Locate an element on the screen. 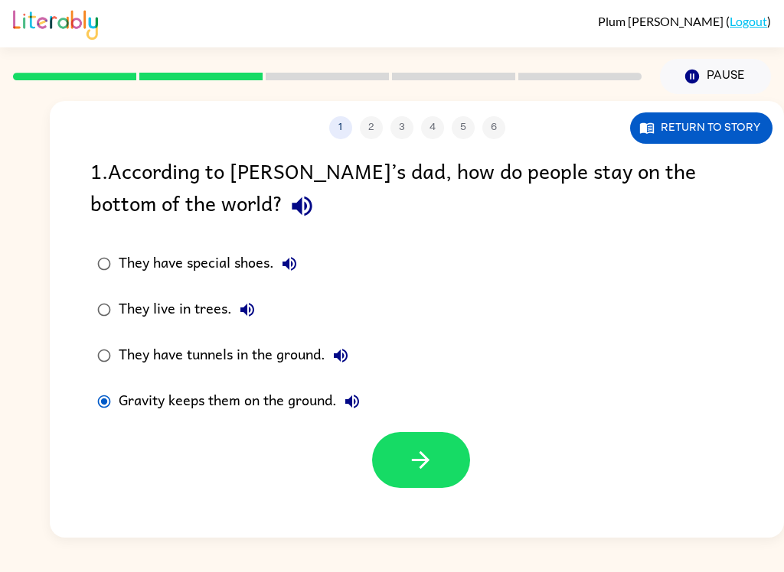  button: Pause is located at coordinates (715, 77).